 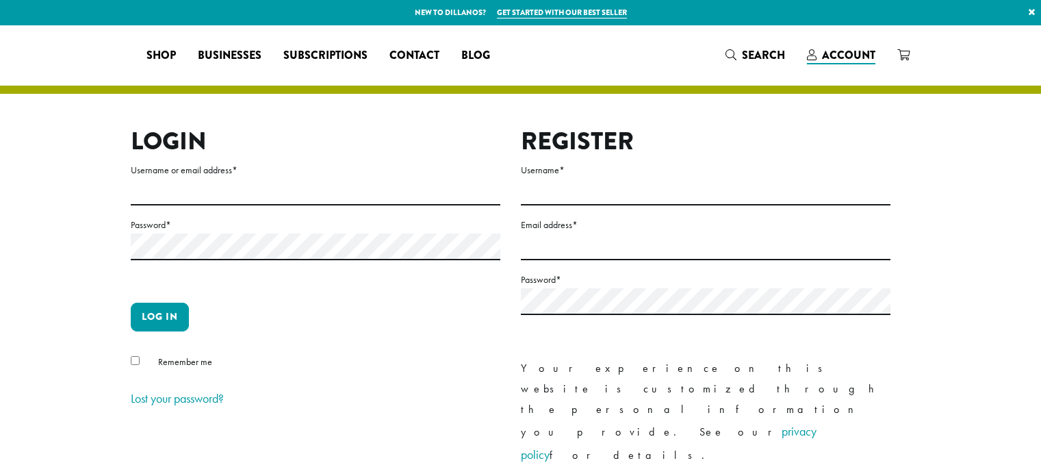 What do you see at coordinates (706, 225) in the screenshot?
I see `label: Email address` at bounding box center [706, 225].